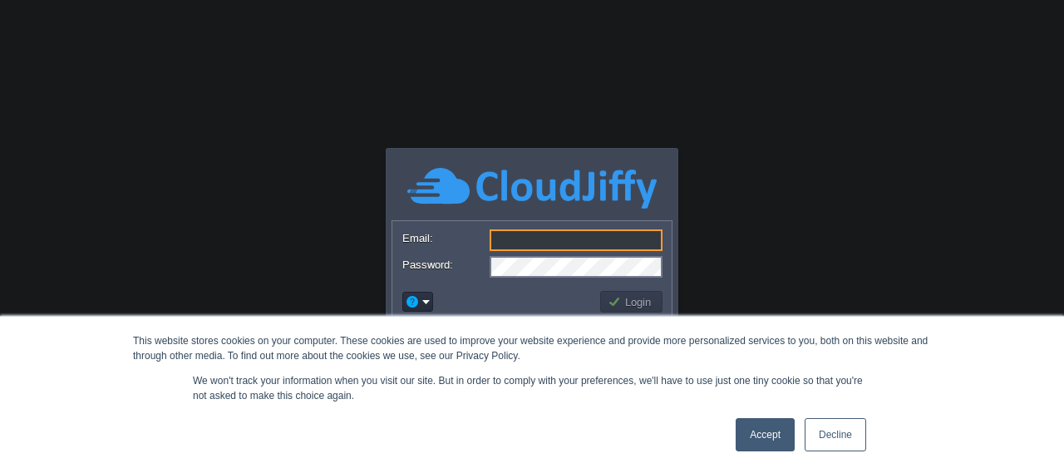 This screenshot has height=473, width=1064. What do you see at coordinates (532, 388) in the screenshot?
I see `p: We won't track your information when you visit our site. But in order to comply with your prefere...` at bounding box center [532, 388].